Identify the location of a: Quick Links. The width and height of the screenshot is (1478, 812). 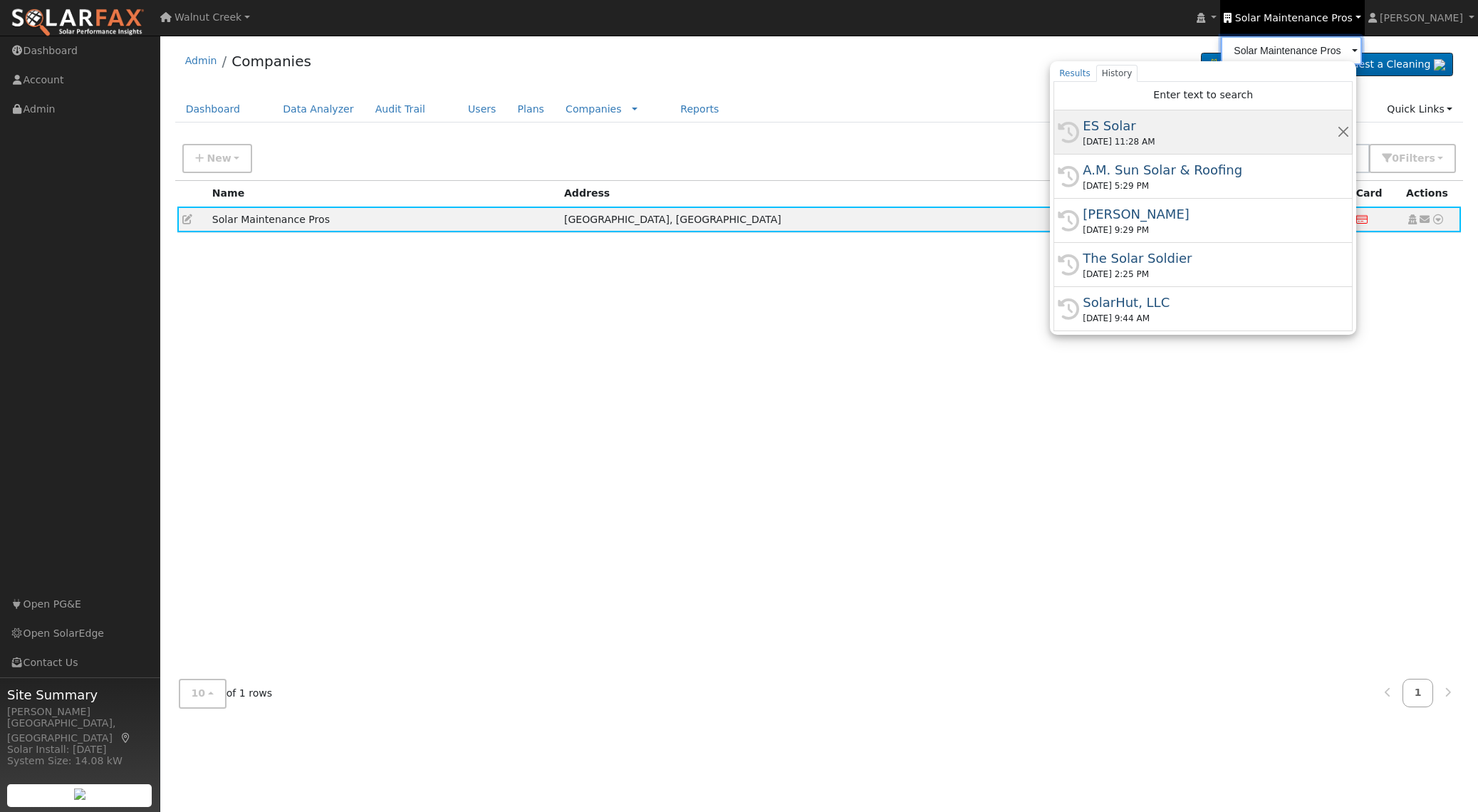
(1420, 109).